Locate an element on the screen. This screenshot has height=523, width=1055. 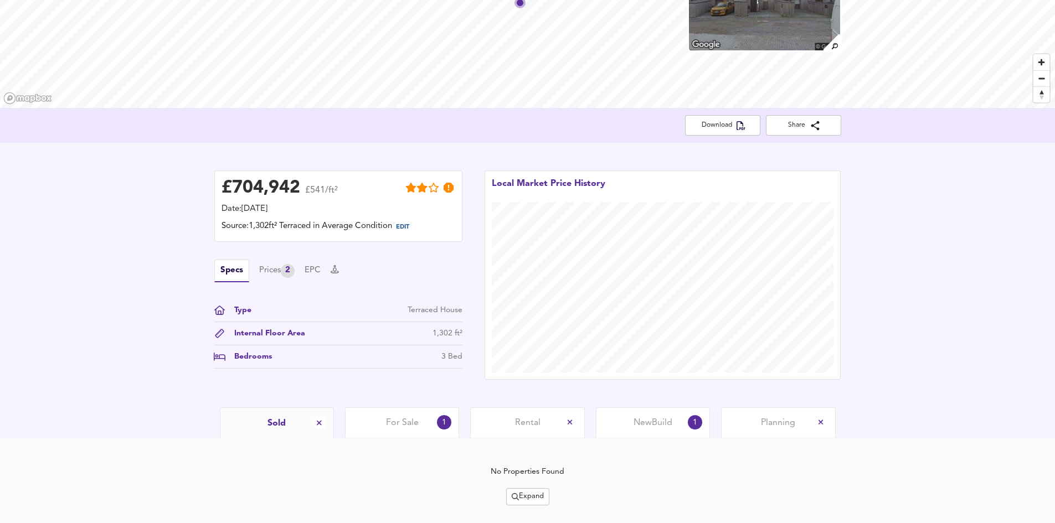
span: £541/ft² is located at coordinates (321, 194).